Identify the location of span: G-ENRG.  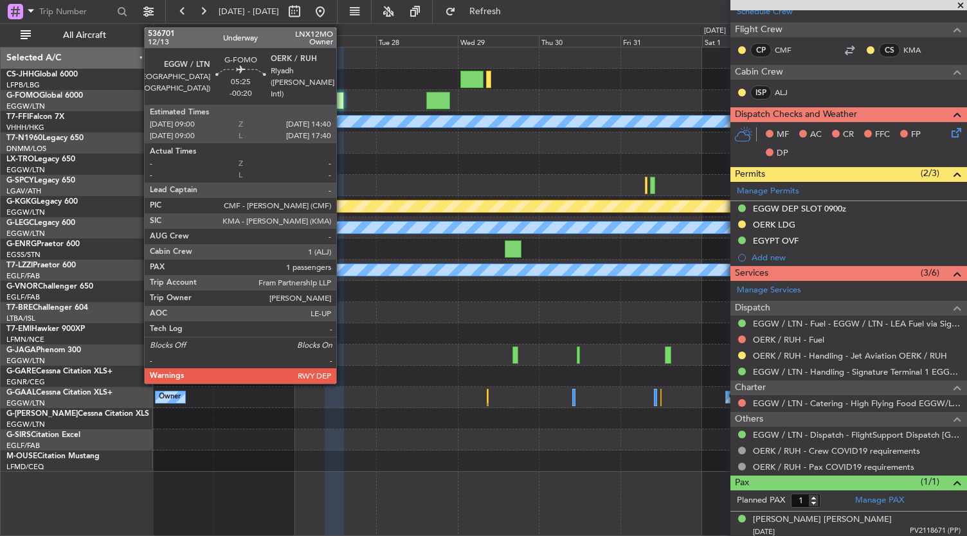
(21, 244).